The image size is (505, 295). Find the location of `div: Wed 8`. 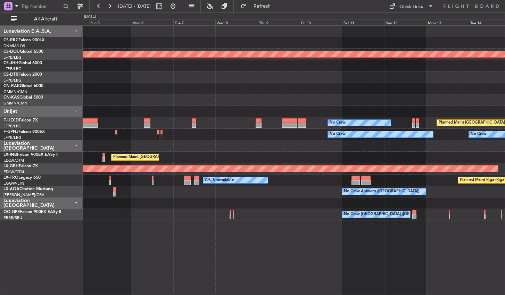

div: Wed 8 is located at coordinates (237, 22).